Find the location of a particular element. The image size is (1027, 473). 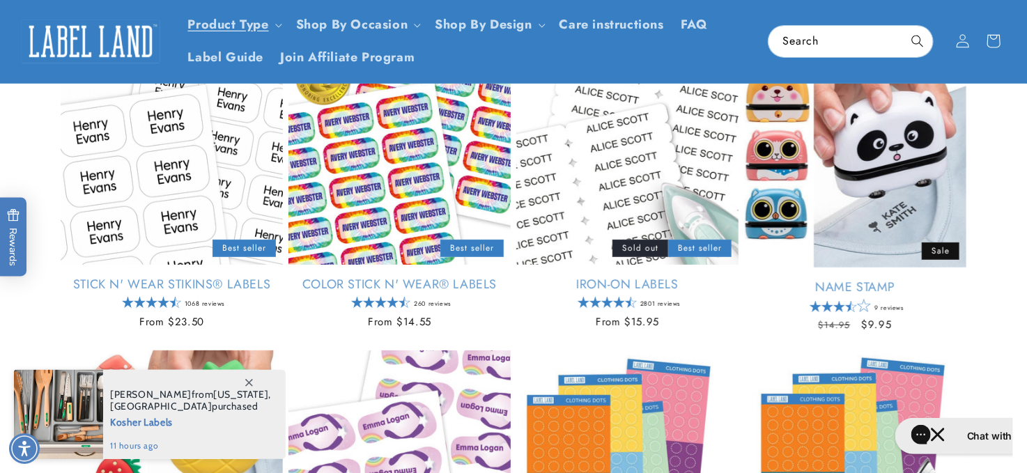

a: Color Stick N' Wear® Labels is located at coordinates (399, 284).